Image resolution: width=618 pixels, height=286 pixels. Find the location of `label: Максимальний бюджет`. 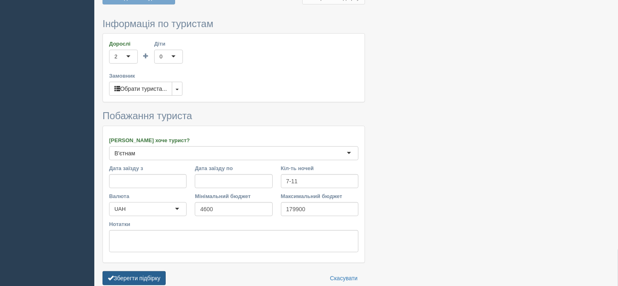

label: Максимальний бюджет is located at coordinates (320, 196).